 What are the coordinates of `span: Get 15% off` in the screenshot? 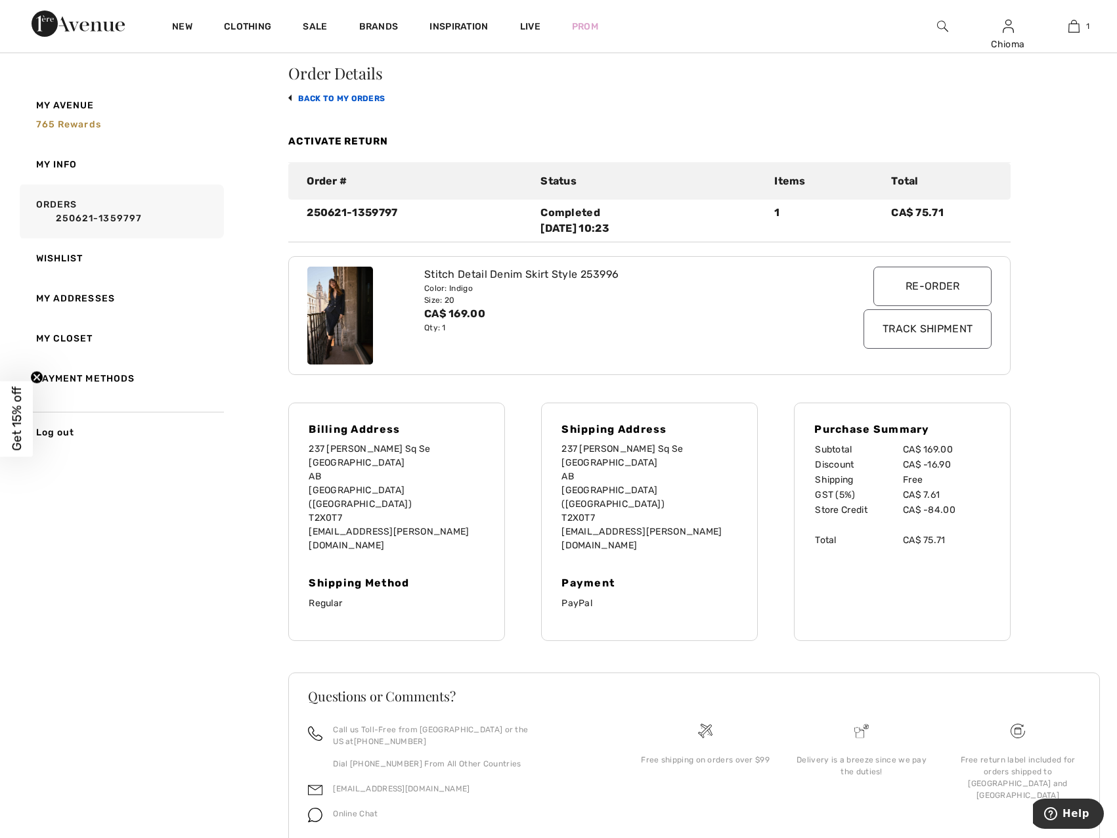 It's located at (16, 419).